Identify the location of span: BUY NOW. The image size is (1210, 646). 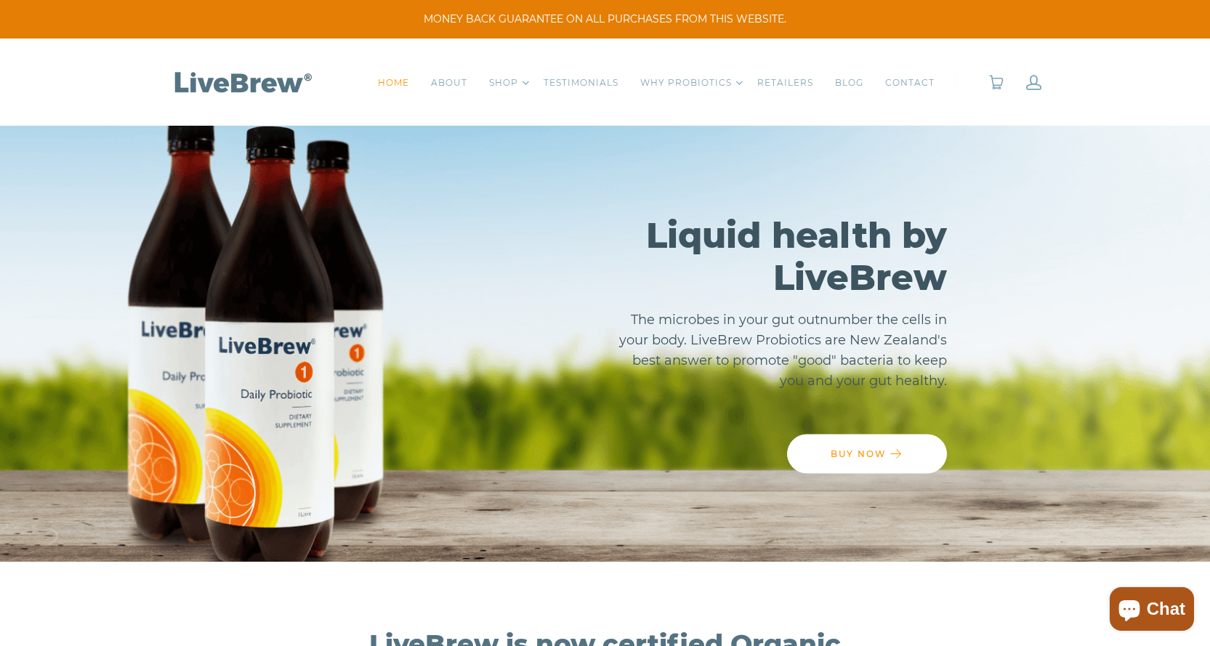
(858, 453).